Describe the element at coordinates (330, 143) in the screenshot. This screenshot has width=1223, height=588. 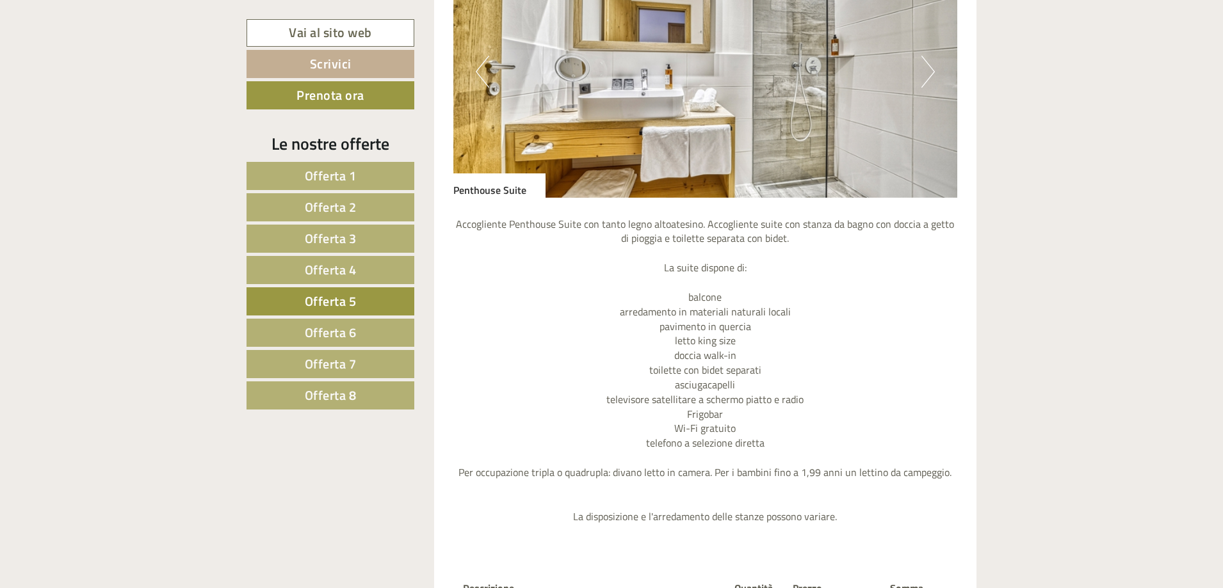
I see `div: Le nostre offerte` at that location.